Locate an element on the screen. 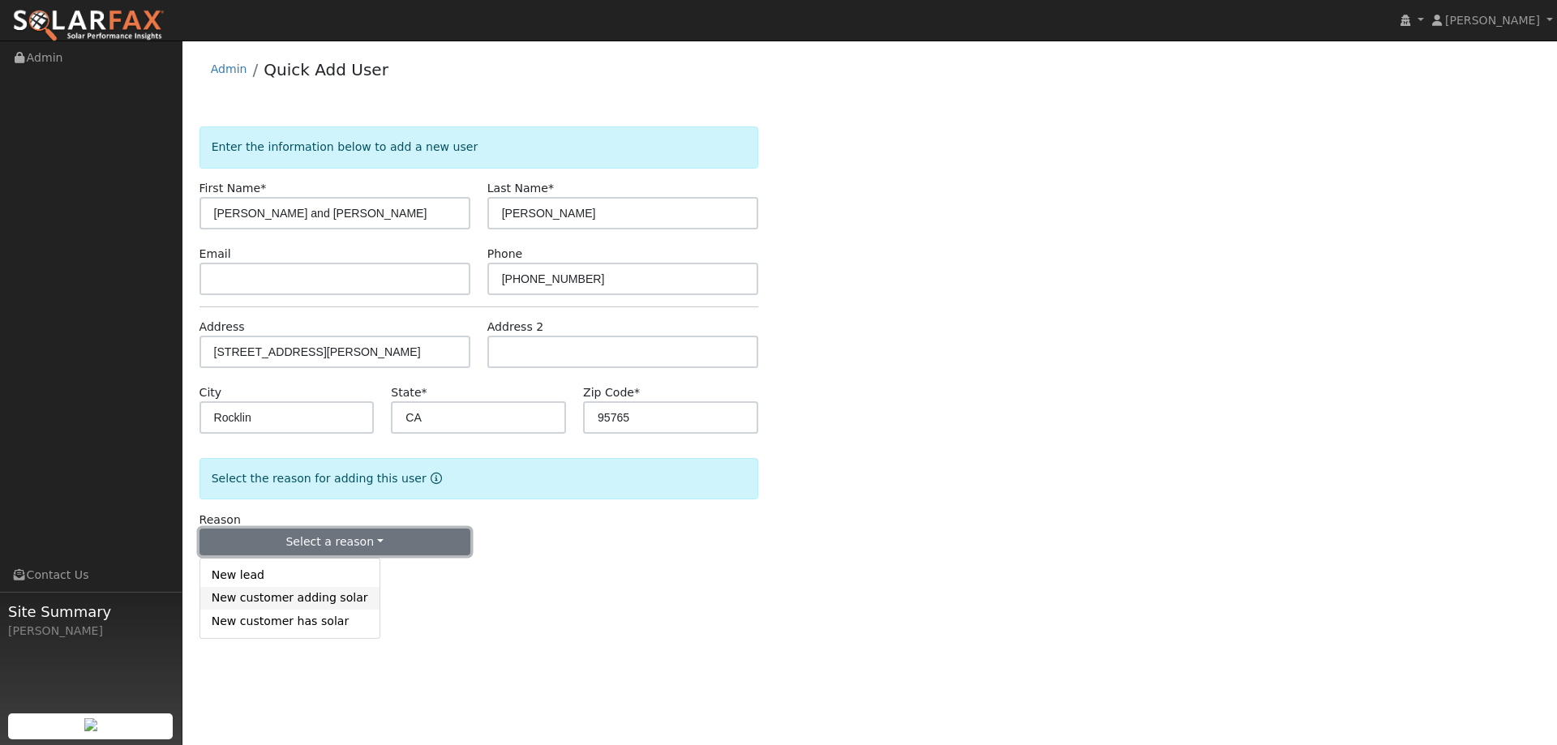  label: Address is located at coordinates (222, 327).